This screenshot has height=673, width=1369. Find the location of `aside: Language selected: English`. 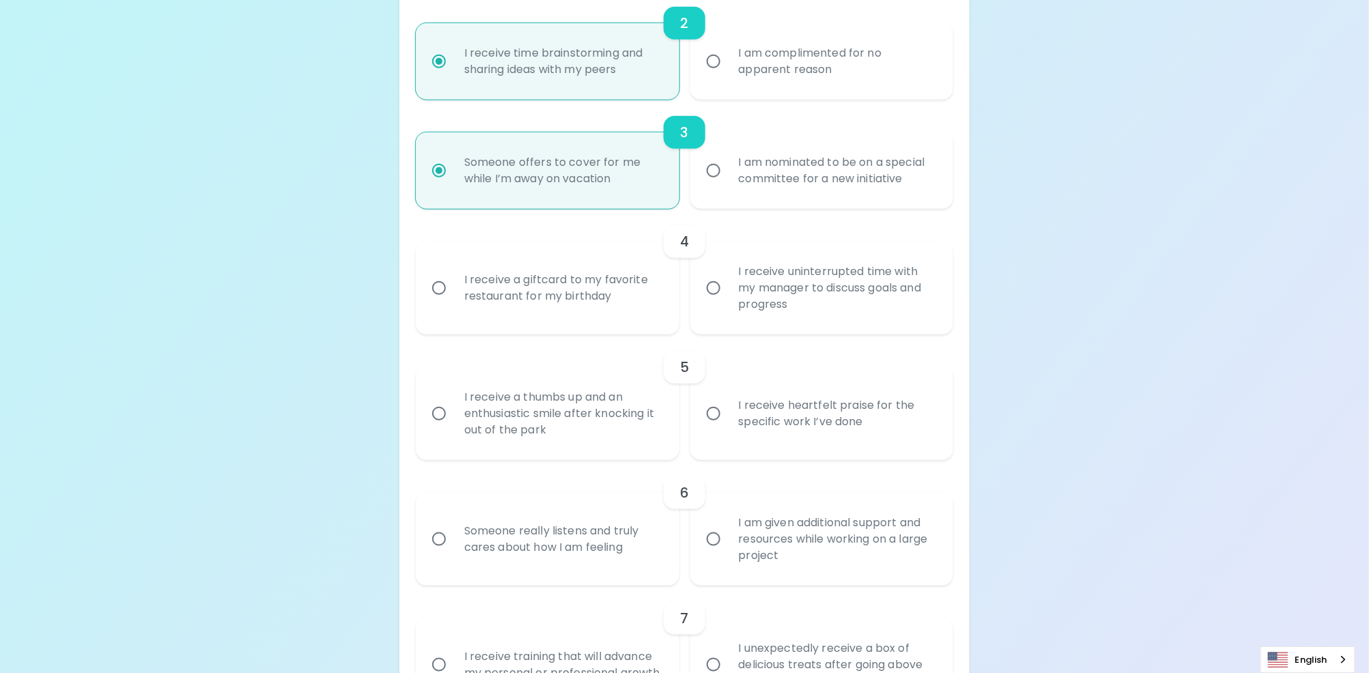

aside: Language selected: English is located at coordinates (1307, 659).